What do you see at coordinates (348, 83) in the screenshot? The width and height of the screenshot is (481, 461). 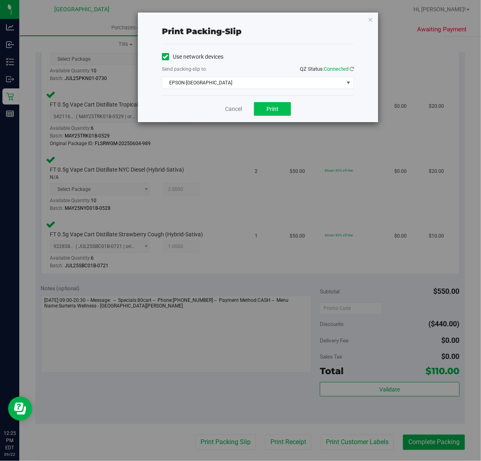 I see `span: select` at bounding box center [348, 83].